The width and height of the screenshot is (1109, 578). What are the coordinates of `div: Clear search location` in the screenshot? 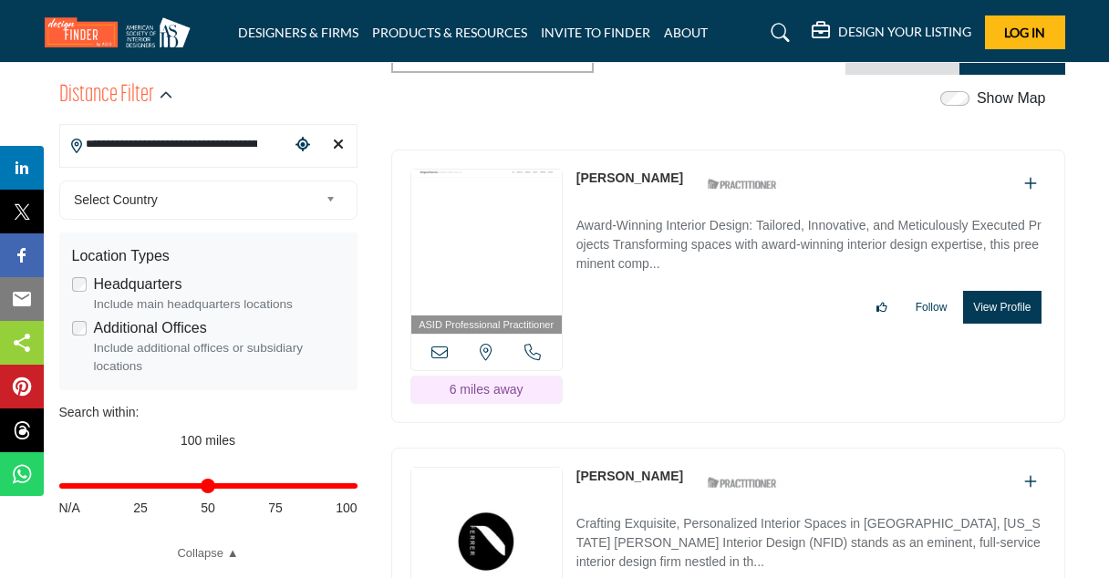 It's located at (338, 145).